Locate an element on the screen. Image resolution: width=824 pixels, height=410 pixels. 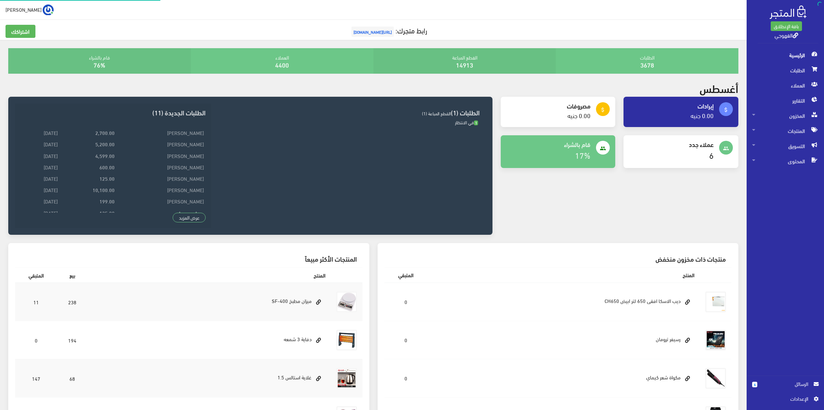
td: 238 is located at coordinates (73, 302).